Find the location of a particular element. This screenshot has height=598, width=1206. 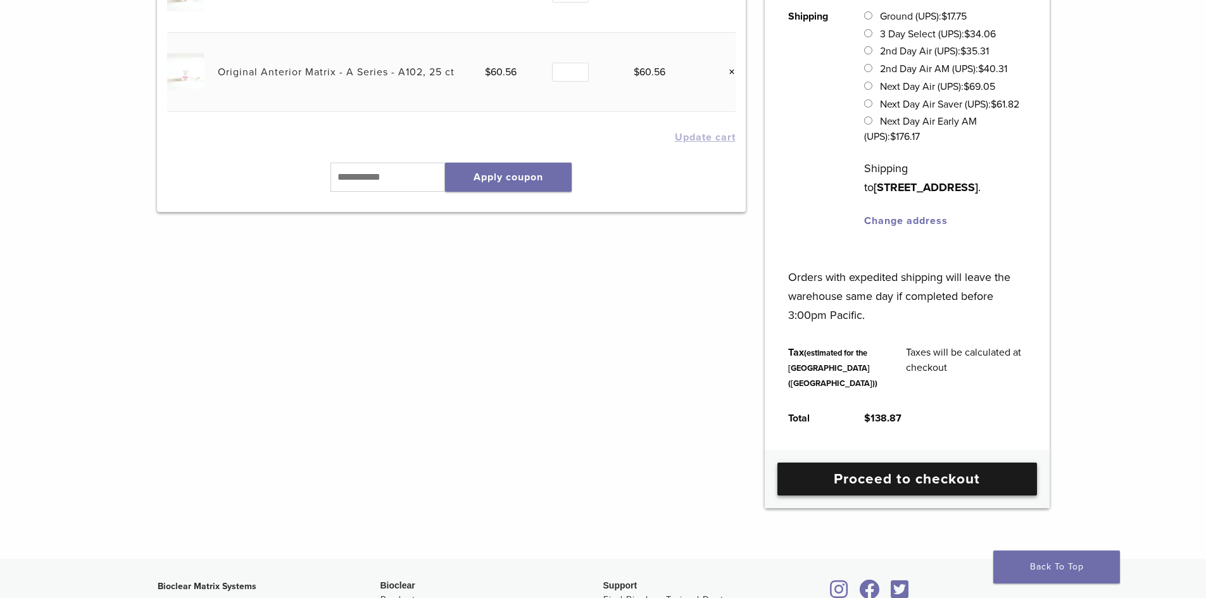

a: Remove this item is located at coordinates (727, 72).